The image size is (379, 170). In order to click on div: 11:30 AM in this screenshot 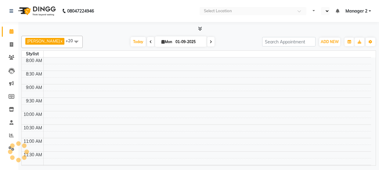, I will do `click(33, 154)`.